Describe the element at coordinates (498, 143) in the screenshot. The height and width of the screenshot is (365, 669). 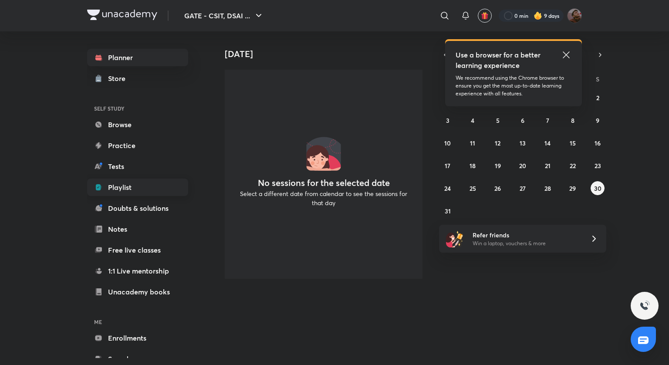
I see `abbr: August 12, 2025` at that location.